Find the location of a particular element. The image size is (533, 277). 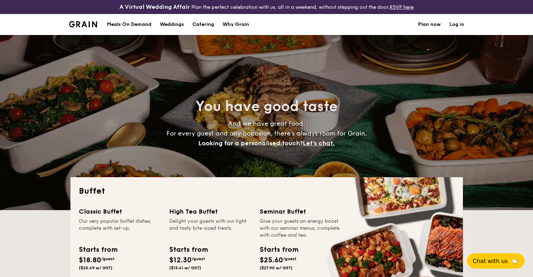

a: Log in is located at coordinates (457, 25).